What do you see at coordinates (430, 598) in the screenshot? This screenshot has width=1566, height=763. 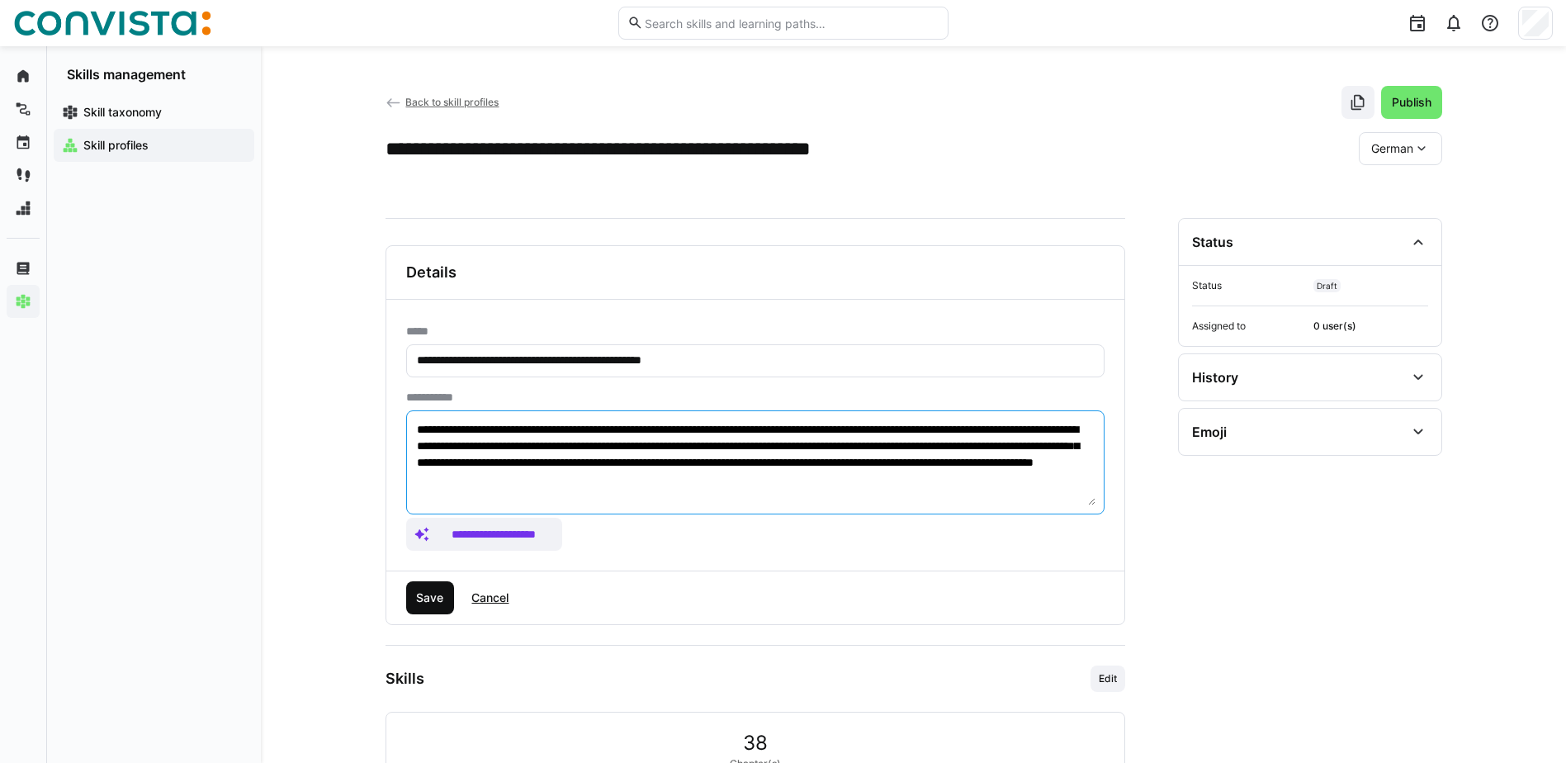 I see `button: Save` at bounding box center [430, 598].